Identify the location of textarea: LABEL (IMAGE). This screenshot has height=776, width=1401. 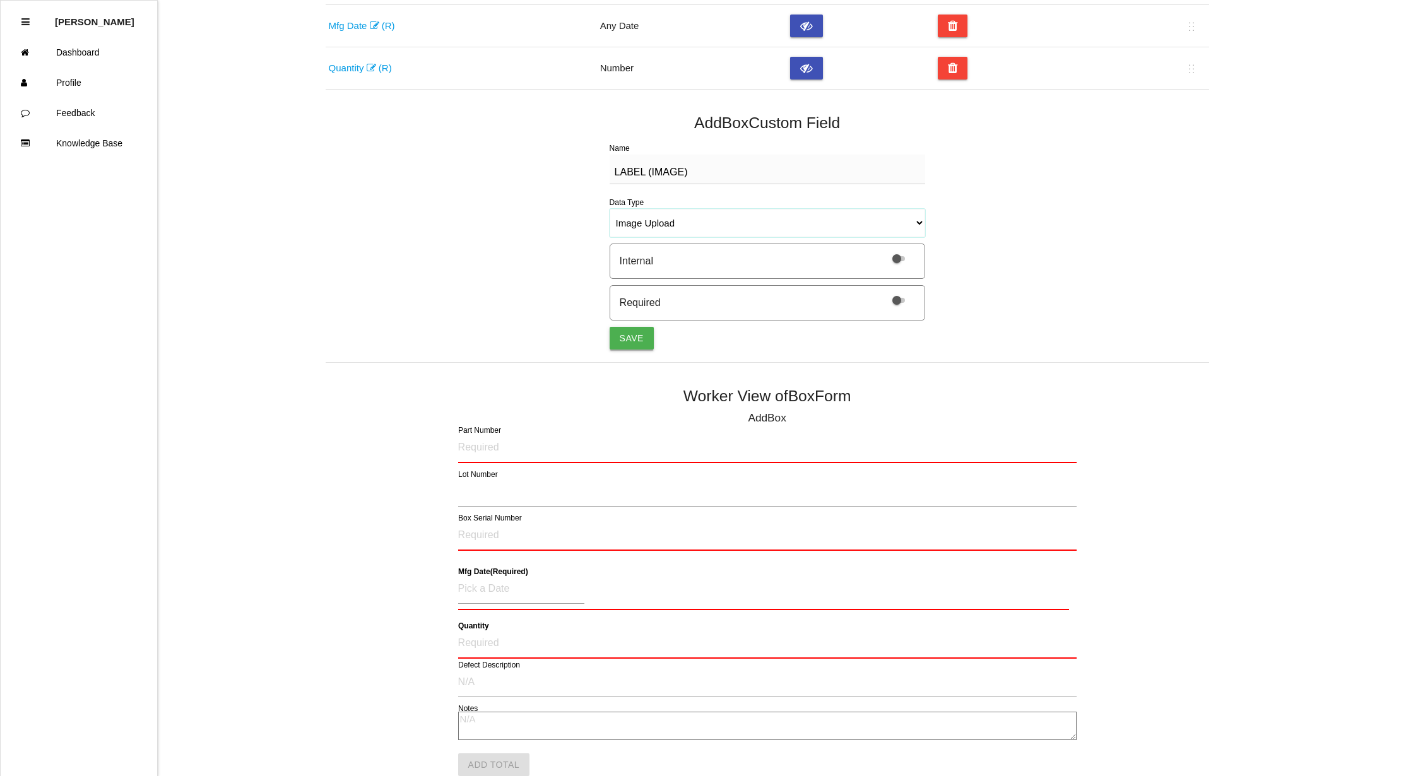
(767, 169).